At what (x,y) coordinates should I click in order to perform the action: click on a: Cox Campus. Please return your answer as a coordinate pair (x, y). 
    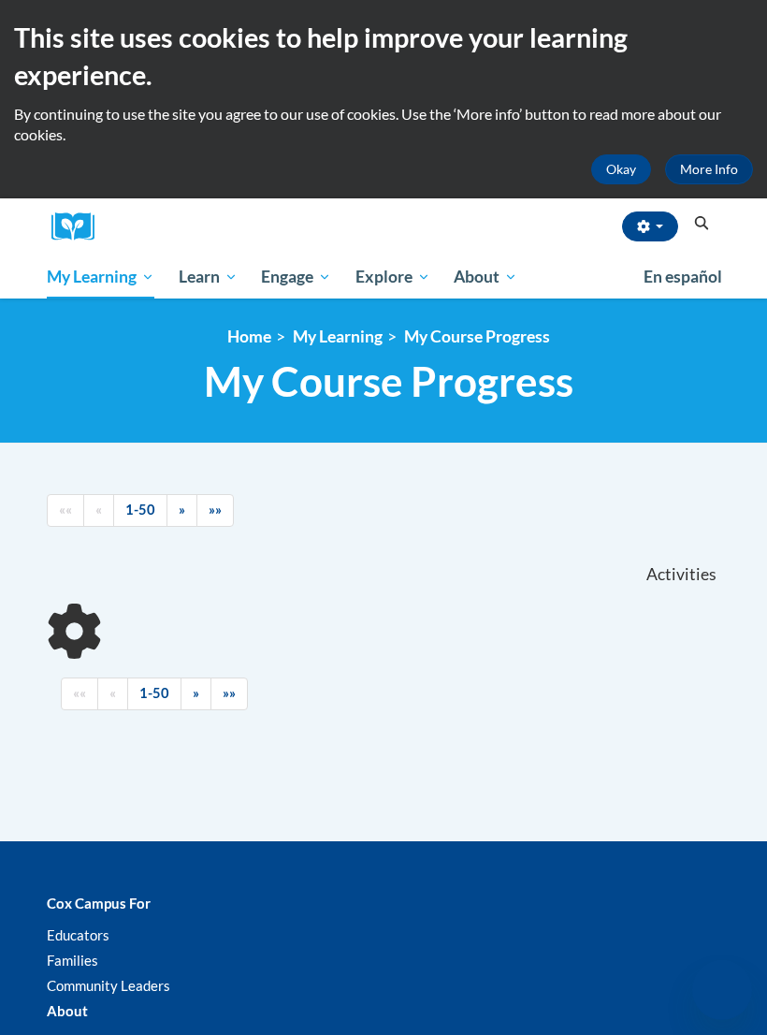
    Looking at the image, I should click on (80, 226).